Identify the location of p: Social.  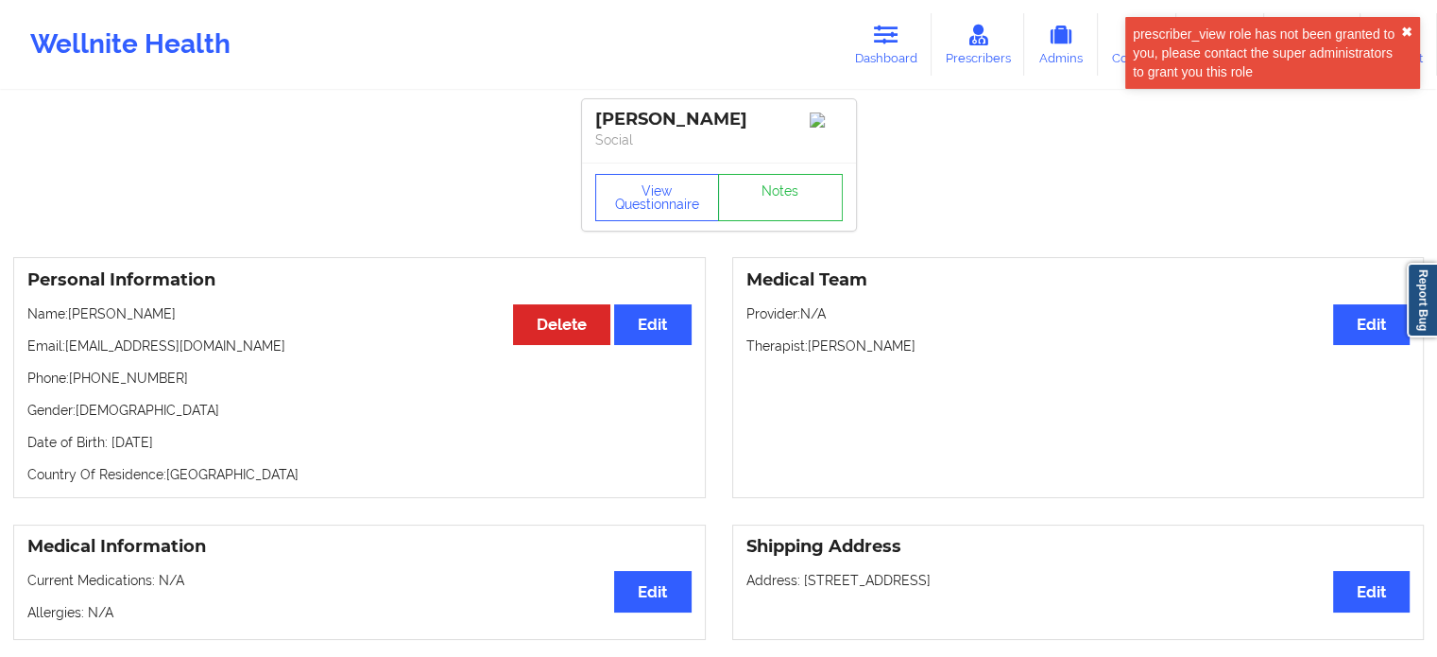
(719, 140).